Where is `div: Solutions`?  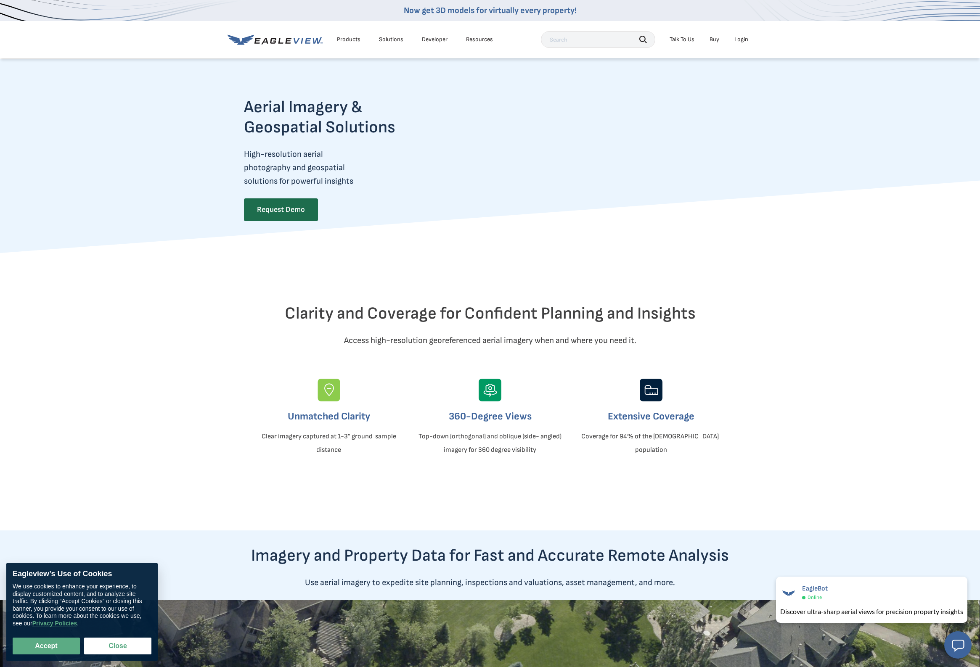 div: Solutions is located at coordinates (391, 40).